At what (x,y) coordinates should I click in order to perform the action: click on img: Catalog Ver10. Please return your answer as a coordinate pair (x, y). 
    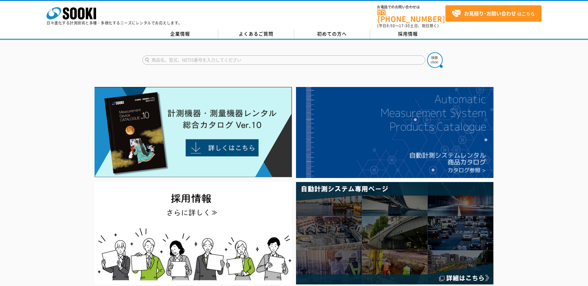
    Looking at the image, I should click on (193, 132).